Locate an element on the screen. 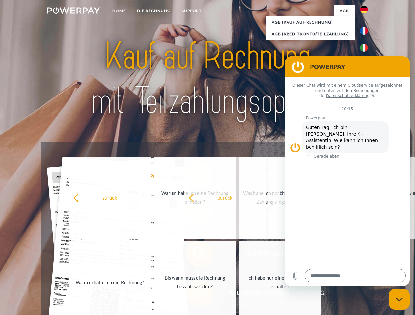 The width and height of the screenshot is (415, 315). p: Powerpay is located at coordinates (73, 62).